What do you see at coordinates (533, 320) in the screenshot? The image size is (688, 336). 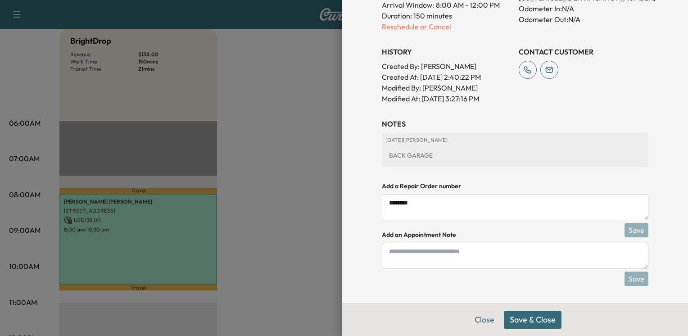 I see `button: Save & Close` at bounding box center [533, 320].